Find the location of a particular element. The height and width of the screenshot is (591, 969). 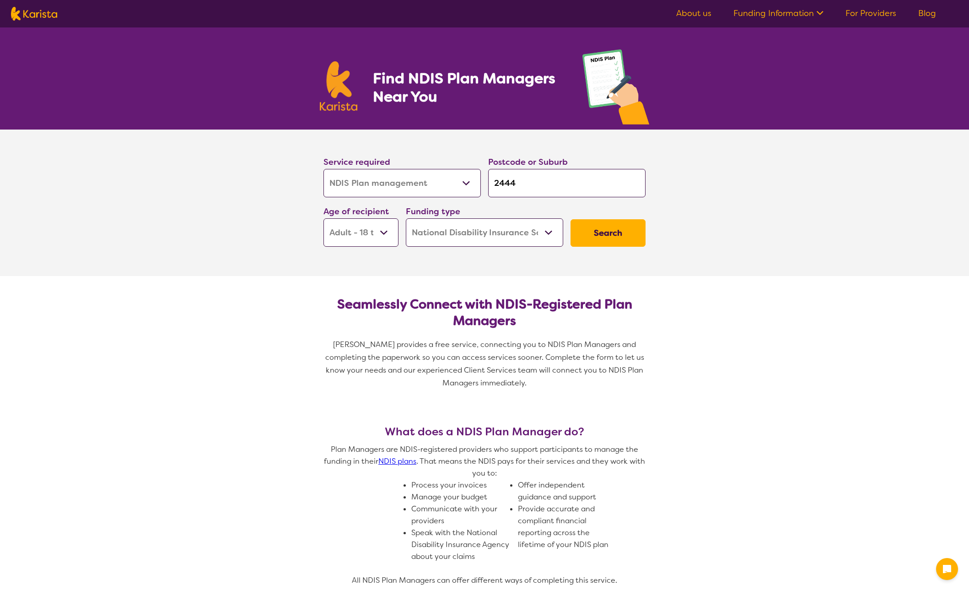

h2: Seamlessly Connect with NDIS-Registered Plan Managers is located at coordinates (485, 313).